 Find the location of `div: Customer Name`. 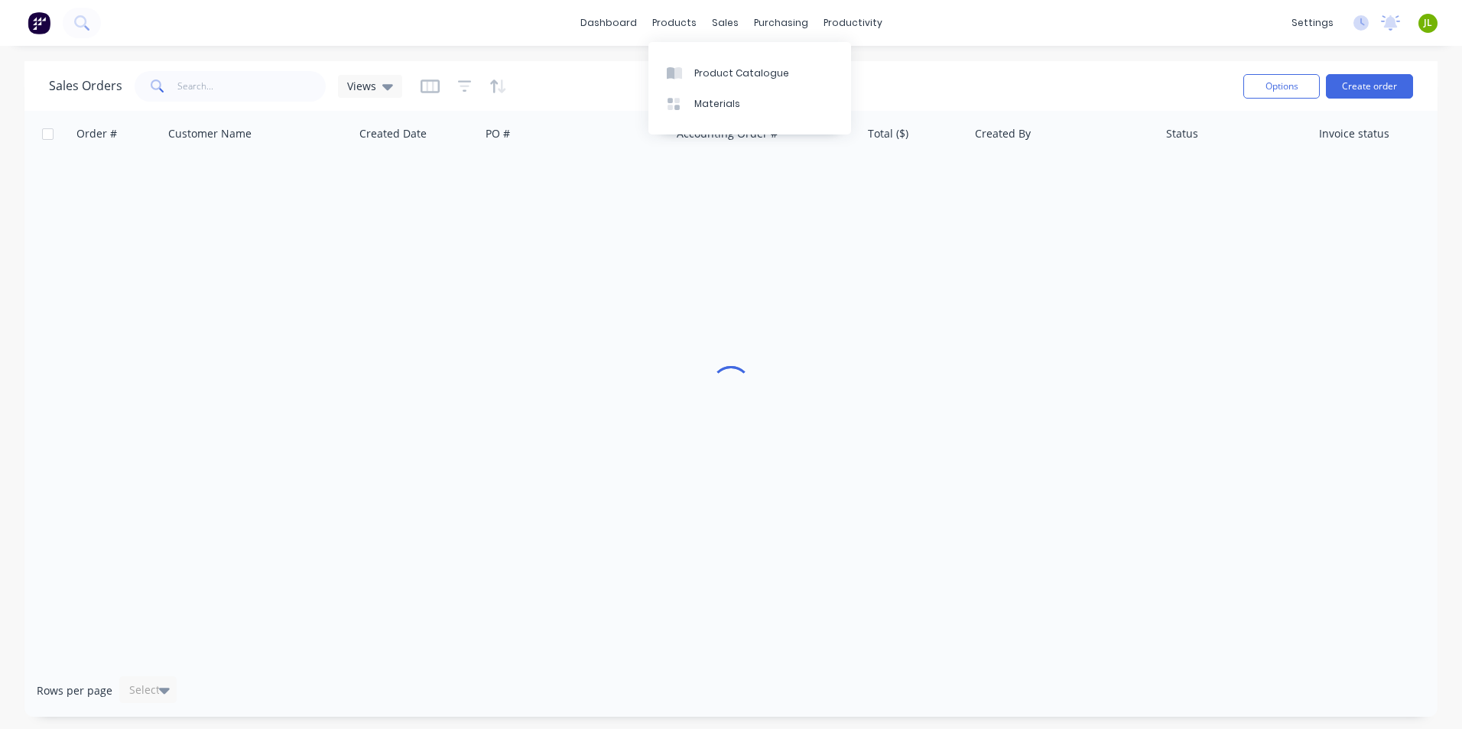

div: Customer Name is located at coordinates (209, 134).